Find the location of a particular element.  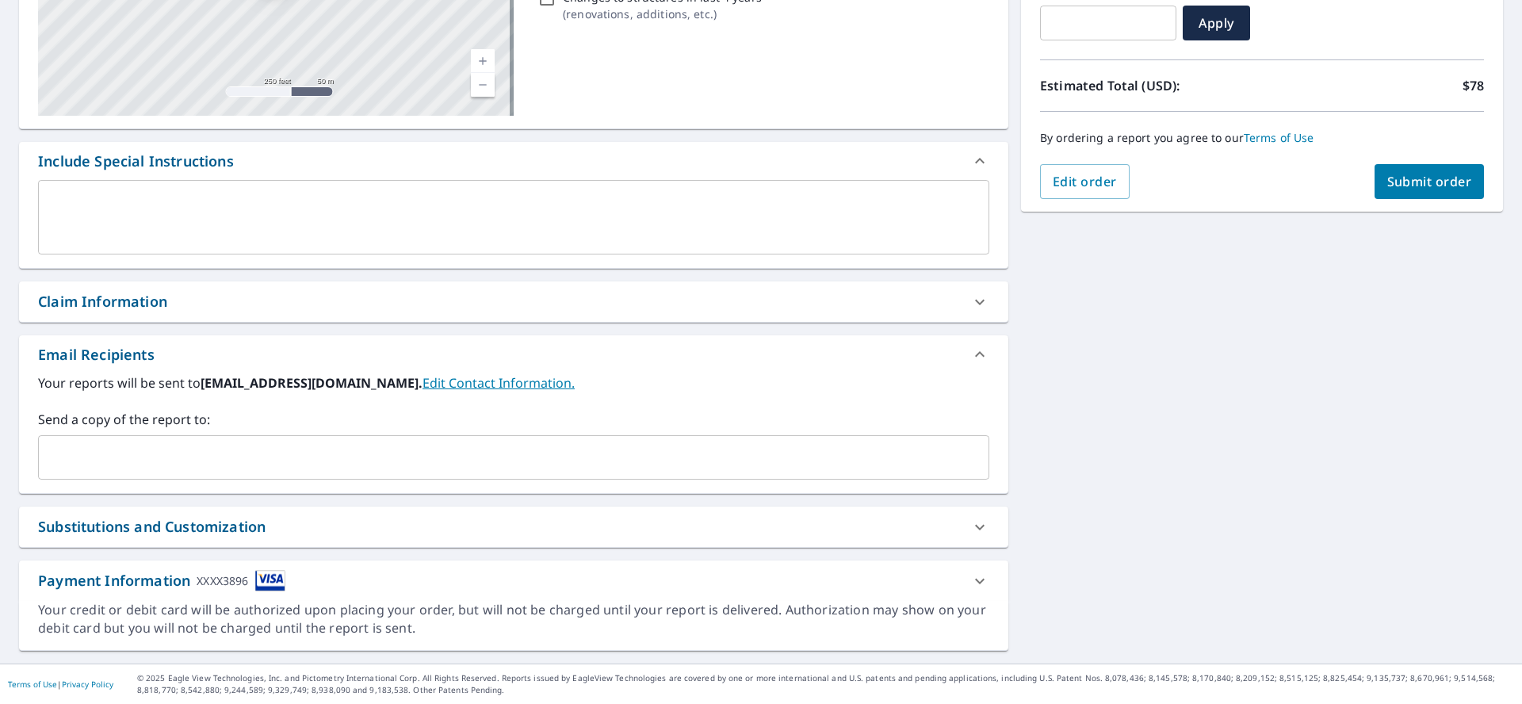

div: XXXX3896 is located at coordinates (222, 580).